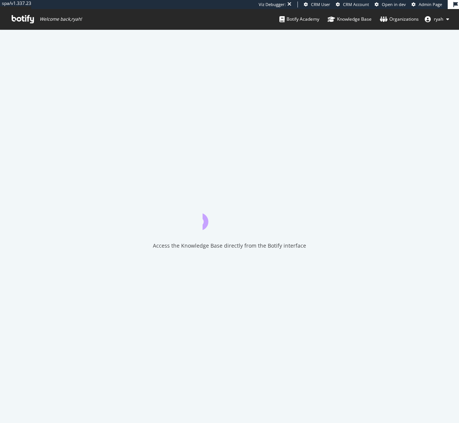 The width and height of the screenshot is (459, 423). Describe the element at coordinates (399, 19) in the screenshot. I see `div: Organizations` at that location.